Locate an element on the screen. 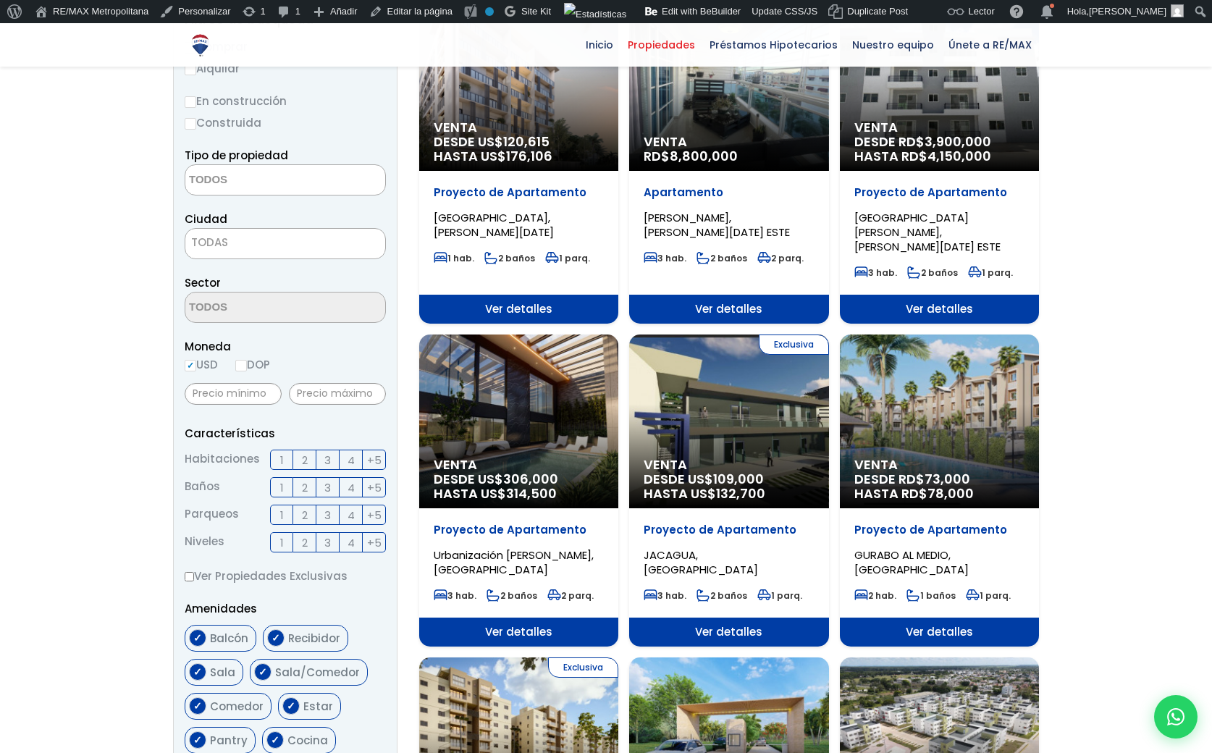 This screenshot has height=753, width=1212. input: Recibidor is located at coordinates (276, 638).